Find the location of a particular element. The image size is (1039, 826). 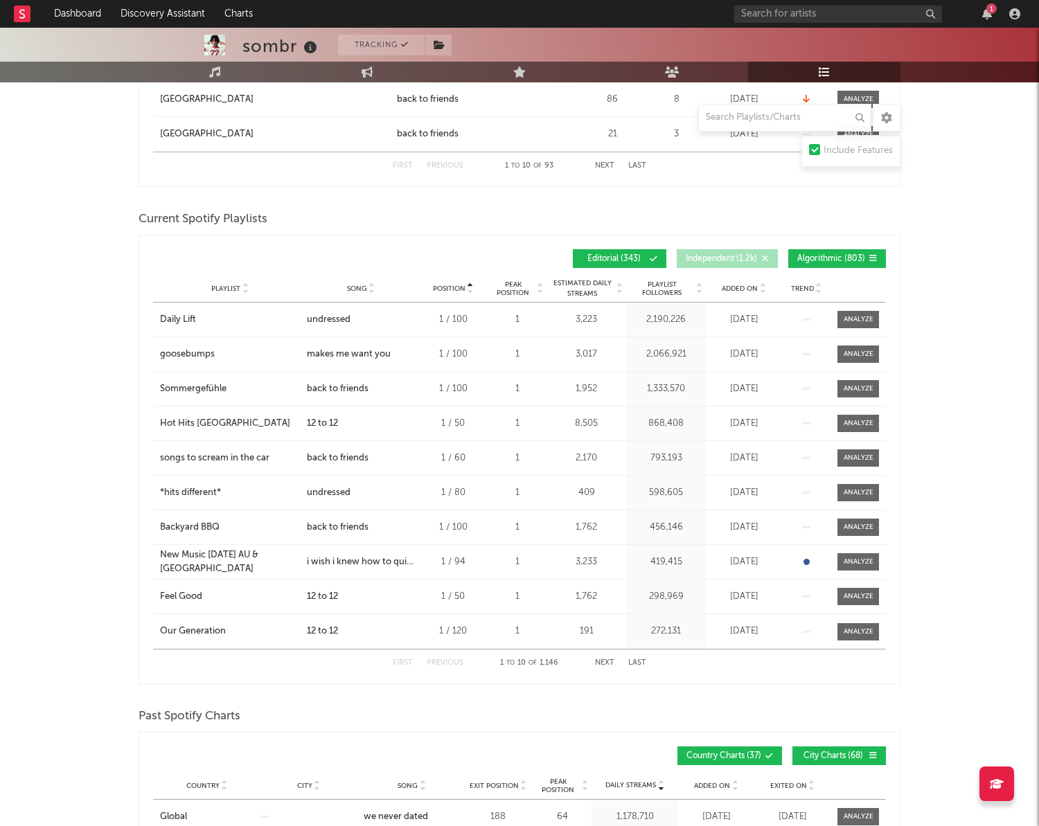

span: City is located at coordinates (305, 786).